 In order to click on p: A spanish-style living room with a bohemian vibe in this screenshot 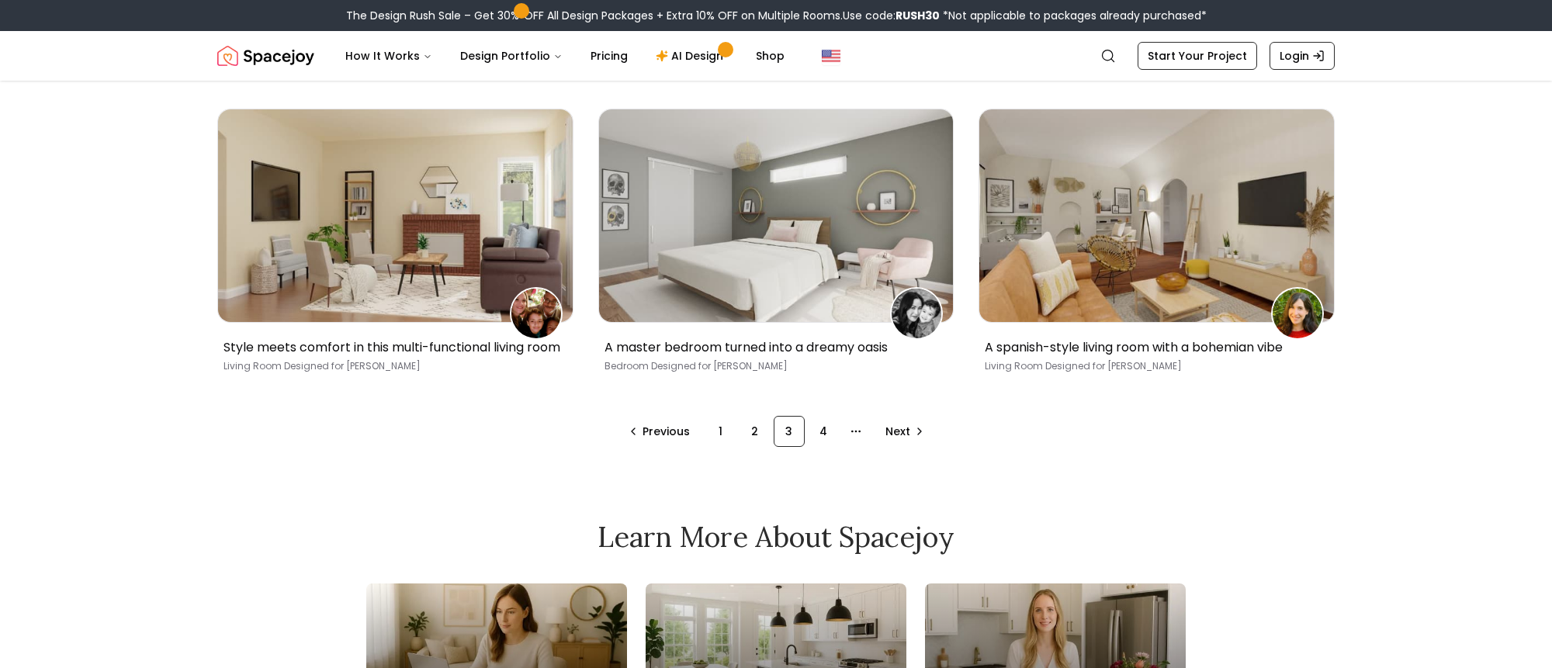, I will do `click(1153, 348)`.